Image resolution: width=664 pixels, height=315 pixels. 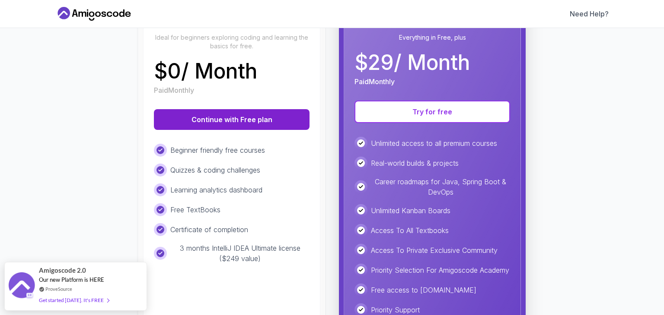 What do you see at coordinates (412, 63) in the screenshot?
I see `p: $ 29 / Month` at bounding box center [412, 63].